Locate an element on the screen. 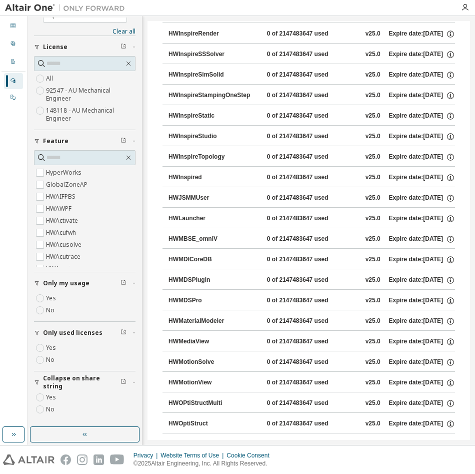 Image resolution: width=475 pixels, height=474 pixels. label: HWAcusolve is located at coordinates (65, 245).